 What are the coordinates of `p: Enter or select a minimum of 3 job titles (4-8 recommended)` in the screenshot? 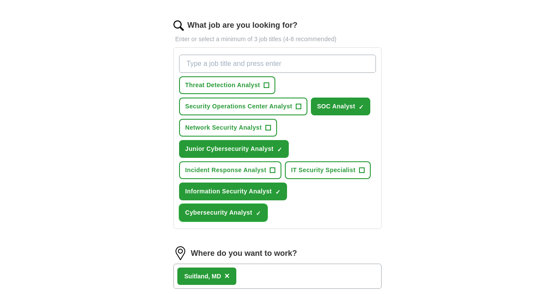 It's located at (277, 39).